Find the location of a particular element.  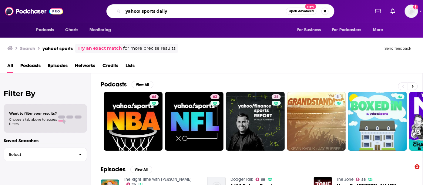

span: Charts is located at coordinates (72, 30).